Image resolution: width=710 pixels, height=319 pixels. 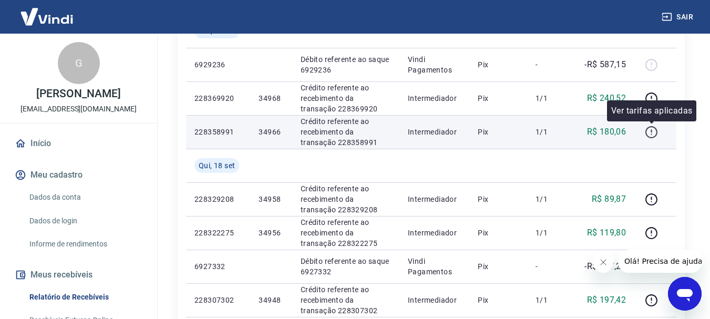 What do you see at coordinates (85, 297) in the screenshot?
I see `a: Relatório de Recebíveis` at bounding box center [85, 297].